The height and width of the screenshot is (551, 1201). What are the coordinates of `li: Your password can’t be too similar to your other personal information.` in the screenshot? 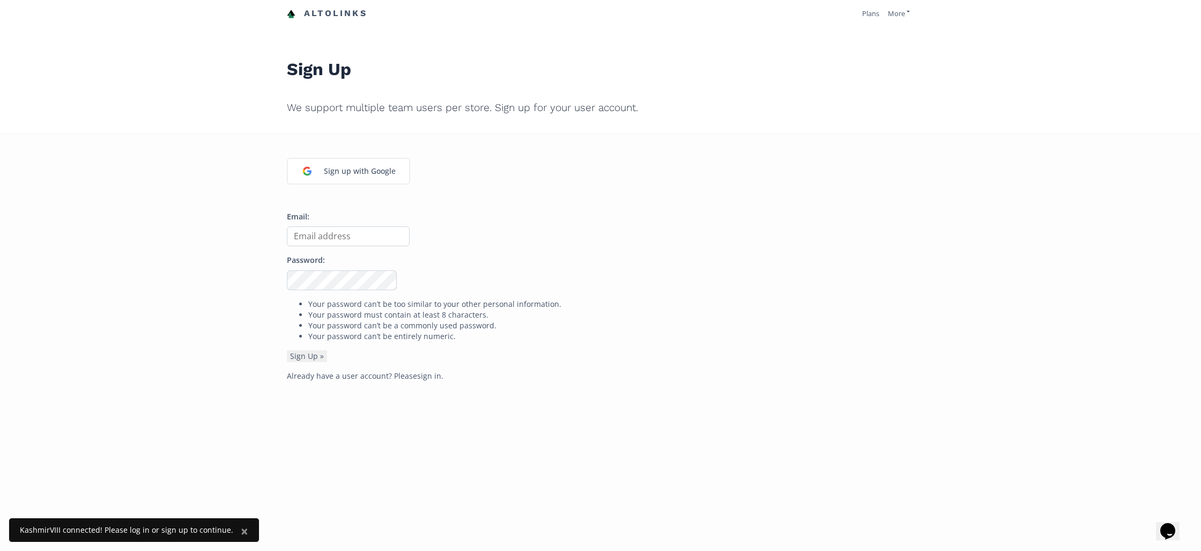 It's located at (611, 304).